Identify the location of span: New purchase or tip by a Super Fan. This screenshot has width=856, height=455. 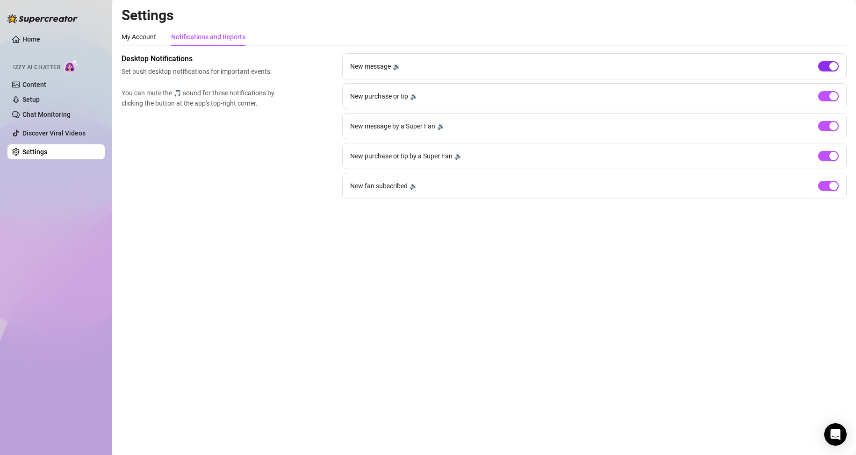
(401, 156).